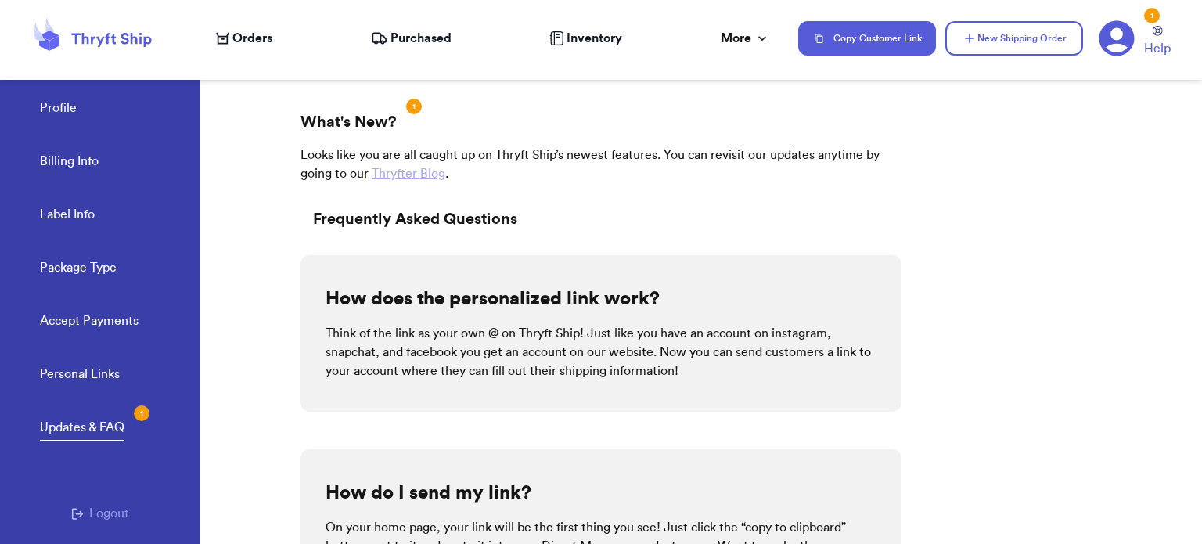  Describe the element at coordinates (348, 122) in the screenshot. I see `p: What's New?` at that location.